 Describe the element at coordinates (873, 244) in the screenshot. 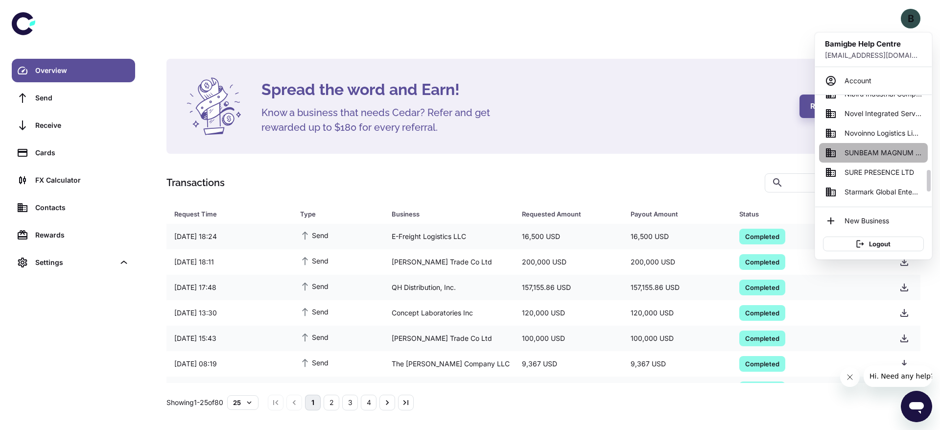

I see `button: Logout` at that location.